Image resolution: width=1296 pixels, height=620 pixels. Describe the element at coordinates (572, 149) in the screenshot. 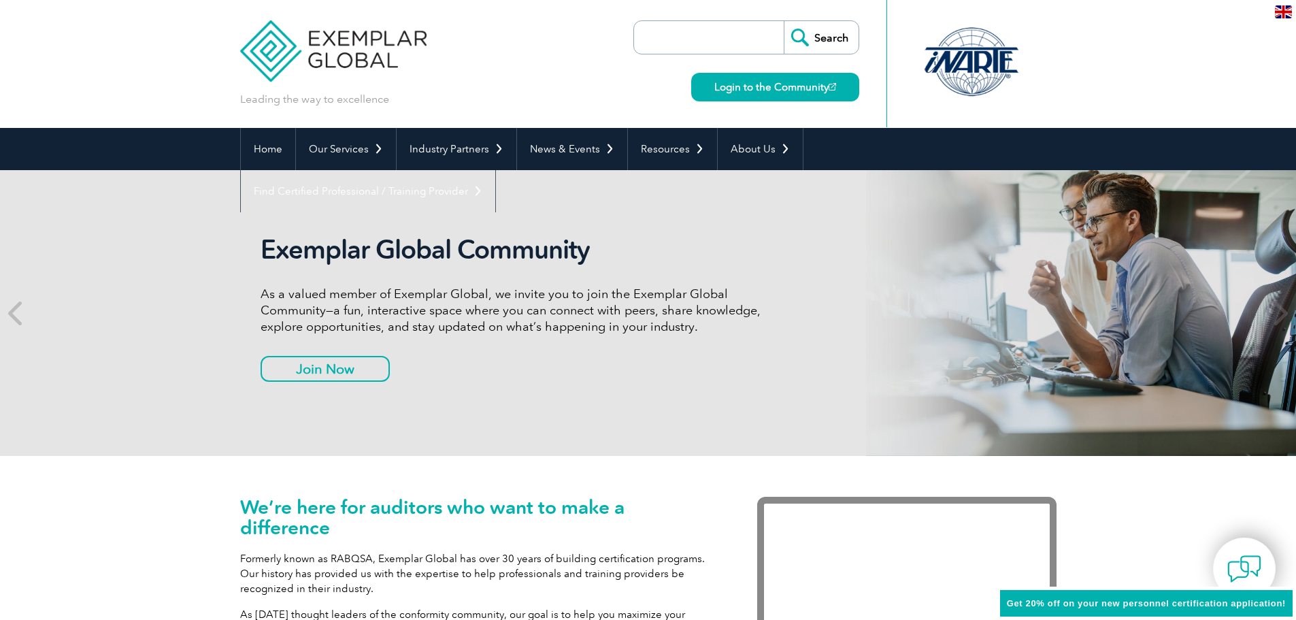

I see `a: News & Events` at that location.